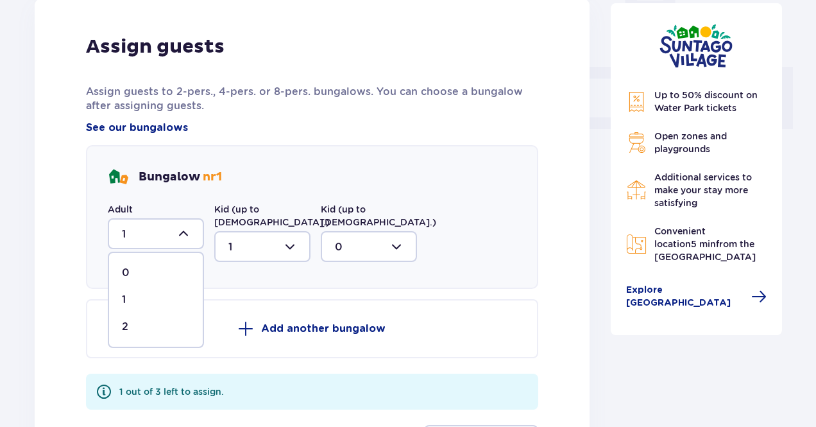 The image size is (816, 427). What do you see at coordinates (323, 328) in the screenshot?
I see `p: Add another bungalow` at bounding box center [323, 328].